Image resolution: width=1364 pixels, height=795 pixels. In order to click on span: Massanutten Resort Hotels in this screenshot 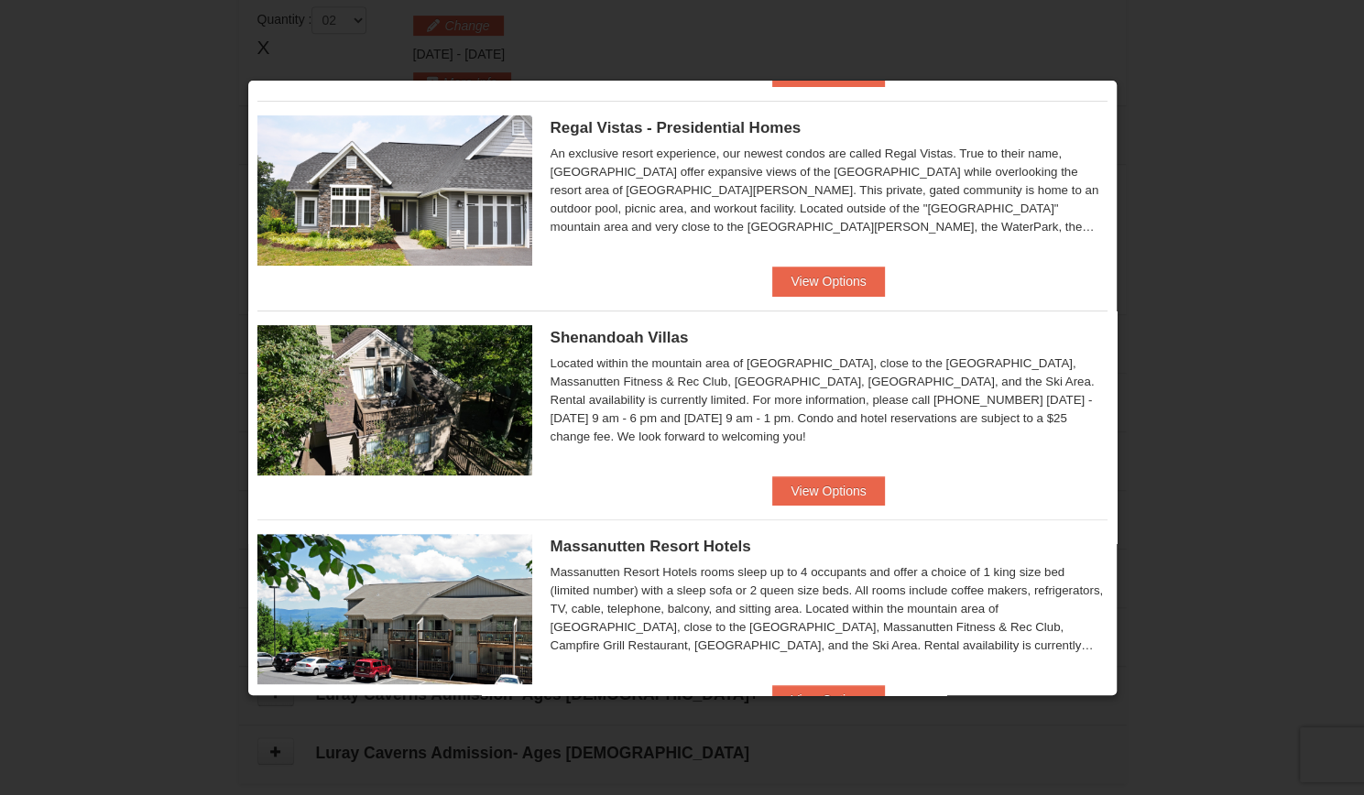, I will do `click(651, 546)`.